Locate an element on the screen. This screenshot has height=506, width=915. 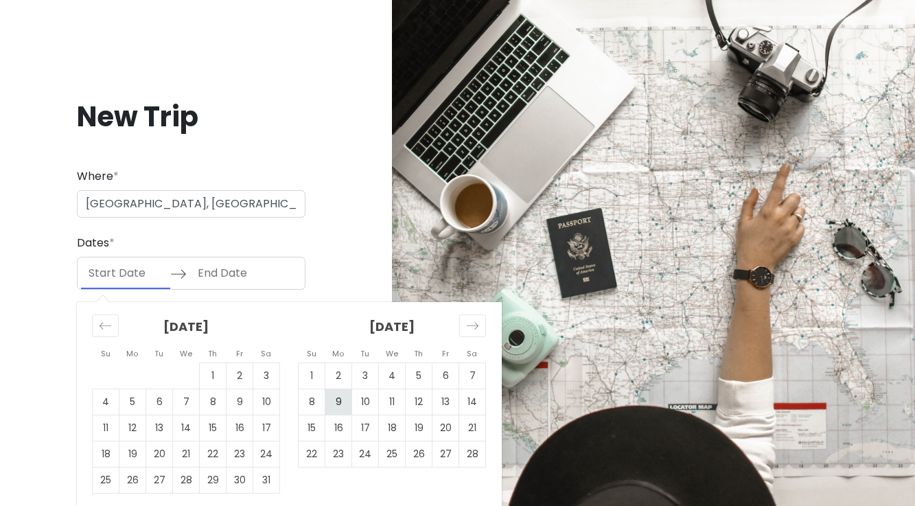
td: Choose Saturday, February 7, 2026 as your check-in date. It’s available. is located at coordinates (472, 376).